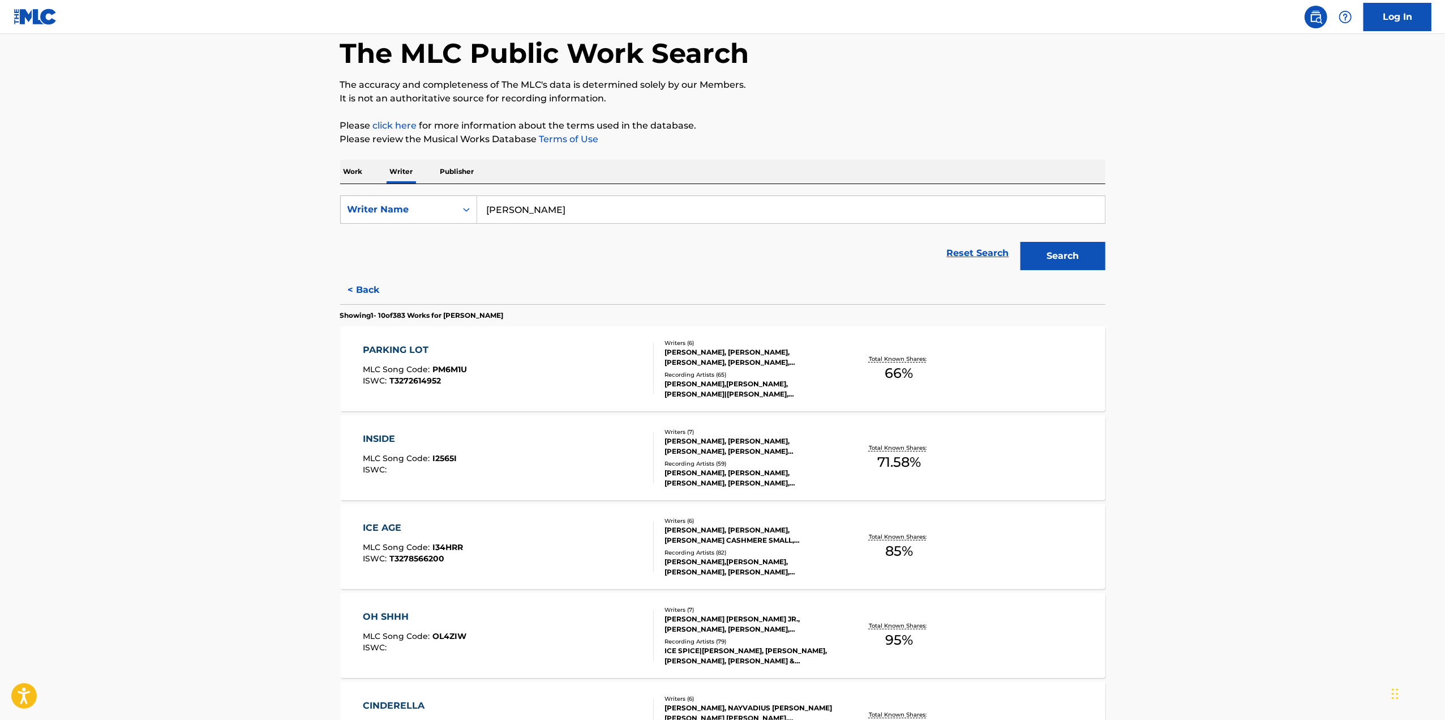 The width and height of the screenshot is (1445, 720). Describe the element at coordinates (1063, 256) in the screenshot. I see `button: Search` at that location.